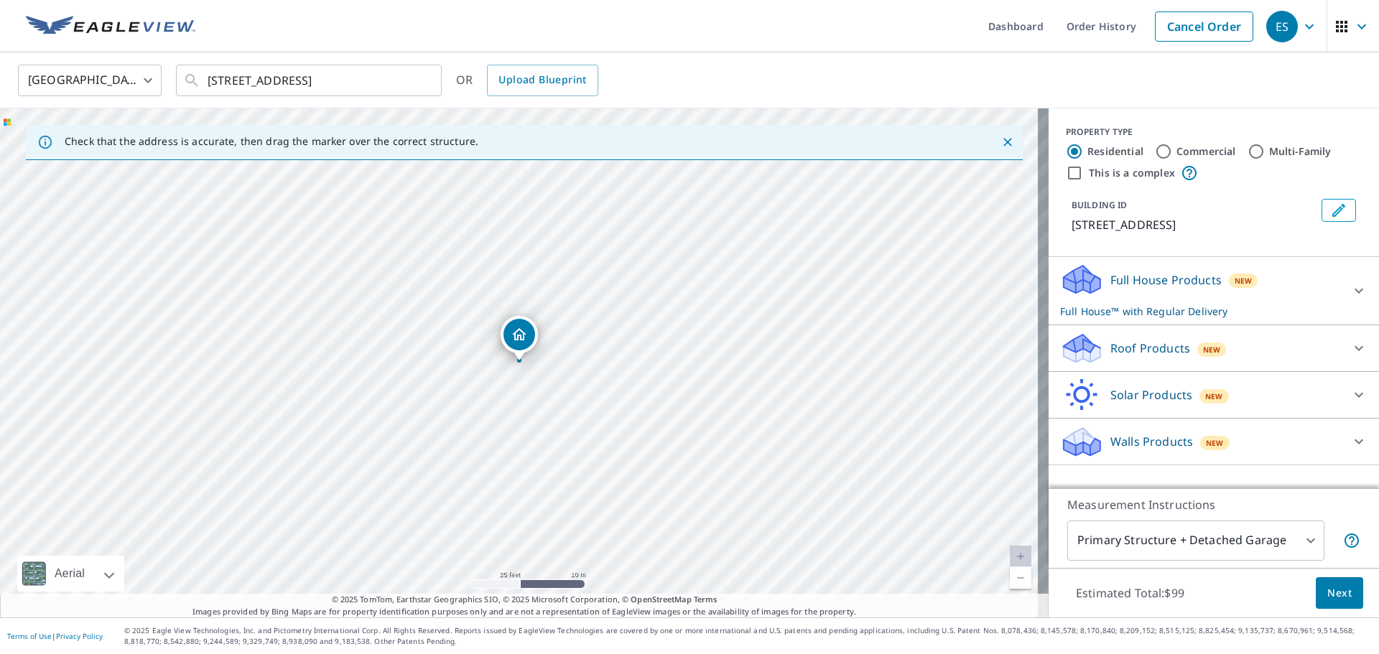 Image resolution: width=1379 pixels, height=654 pixels. I want to click on a: Current Level 20, Zoom Out, so click(1021, 578).